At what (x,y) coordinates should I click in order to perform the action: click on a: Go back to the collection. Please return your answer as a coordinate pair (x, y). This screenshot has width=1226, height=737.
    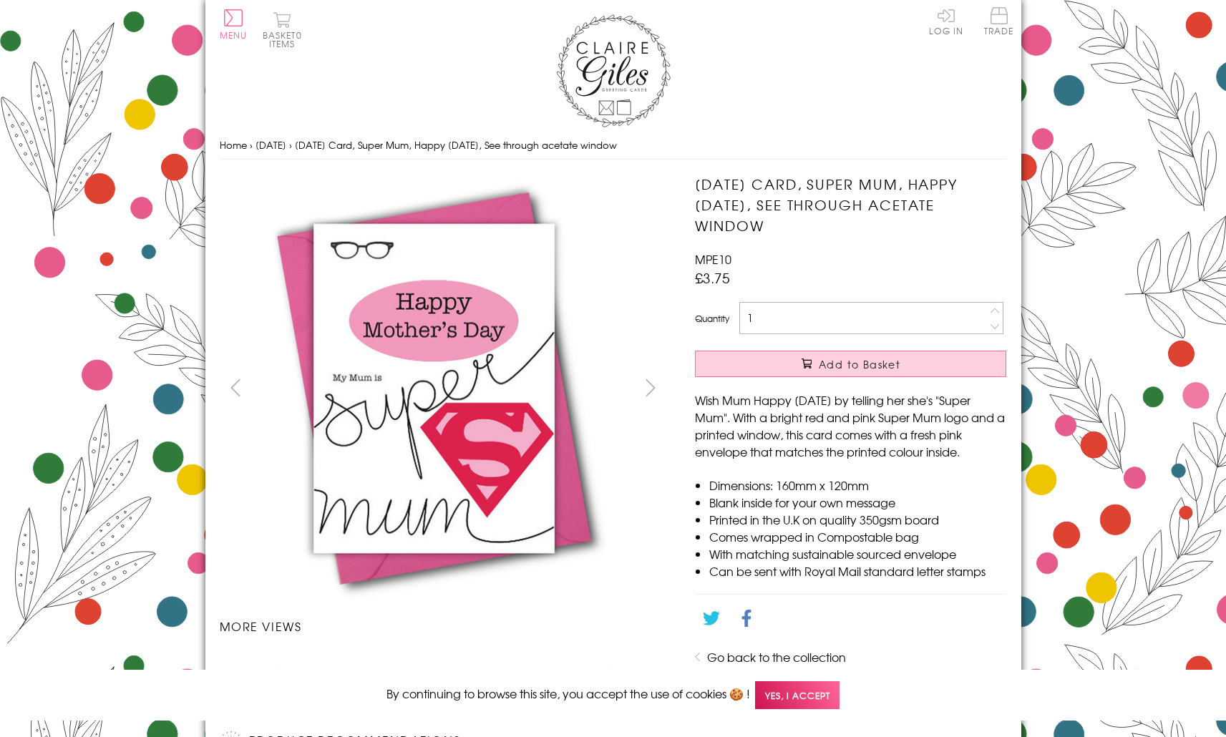
    Looking at the image, I should click on (777, 657).